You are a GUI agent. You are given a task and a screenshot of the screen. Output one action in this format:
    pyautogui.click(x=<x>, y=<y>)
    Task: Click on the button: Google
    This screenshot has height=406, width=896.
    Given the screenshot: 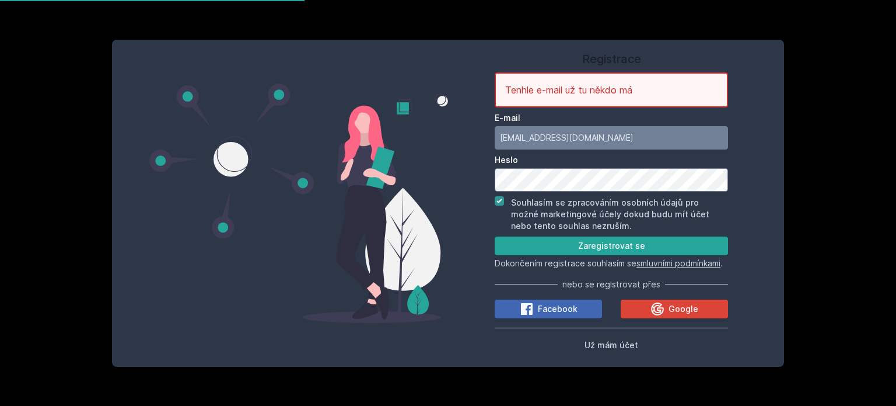 What is the action you would take?
    pyautogui.click(x=675, y=309)
    